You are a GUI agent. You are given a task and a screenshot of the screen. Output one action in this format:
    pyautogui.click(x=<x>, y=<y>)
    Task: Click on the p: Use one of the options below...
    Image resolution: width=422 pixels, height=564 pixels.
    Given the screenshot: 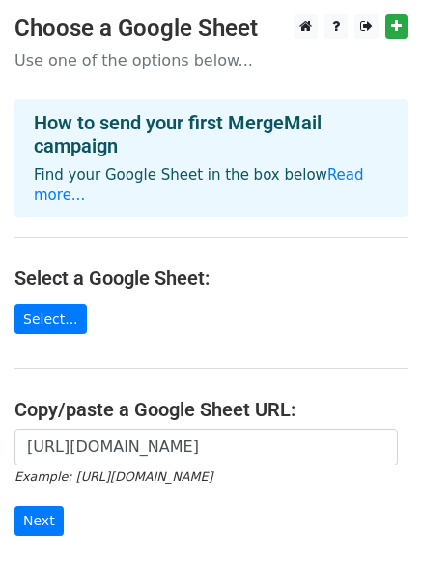 What is the action you would take?
    pyautogui.click(x=210, y=60)
    